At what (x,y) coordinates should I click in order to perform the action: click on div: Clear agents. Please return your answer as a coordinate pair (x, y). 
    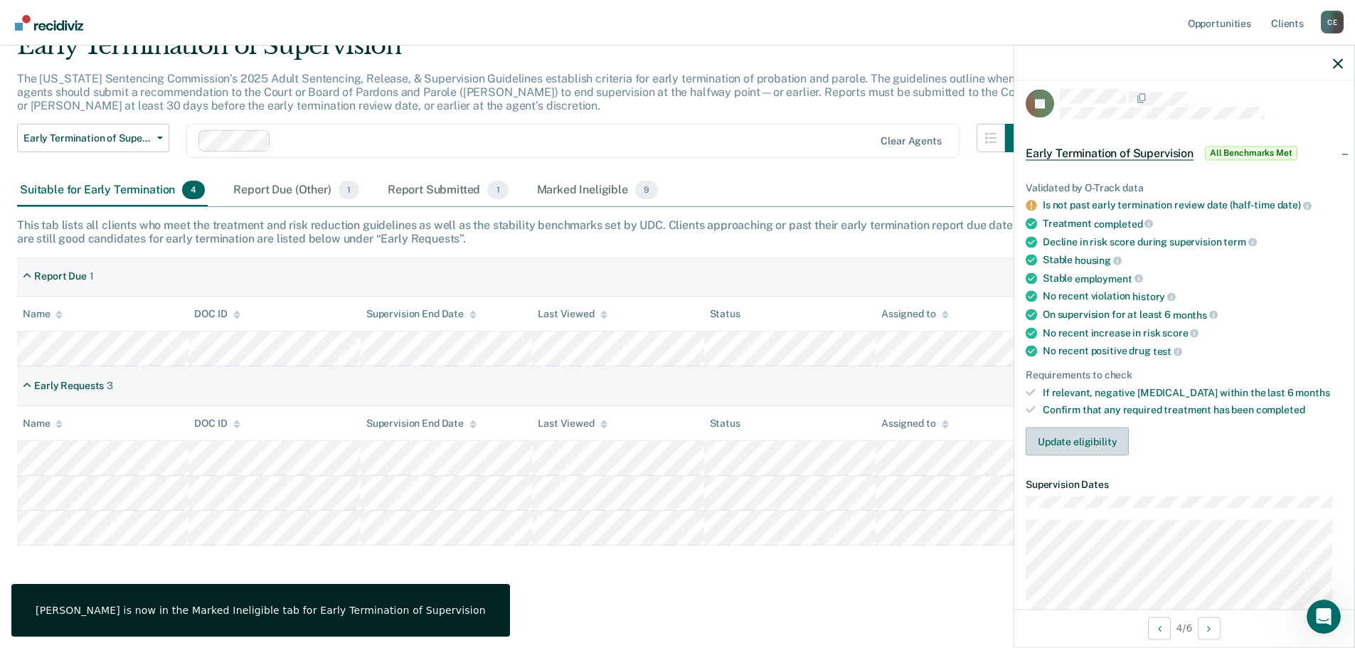
    Looking at the image, I should click on (911, 141).